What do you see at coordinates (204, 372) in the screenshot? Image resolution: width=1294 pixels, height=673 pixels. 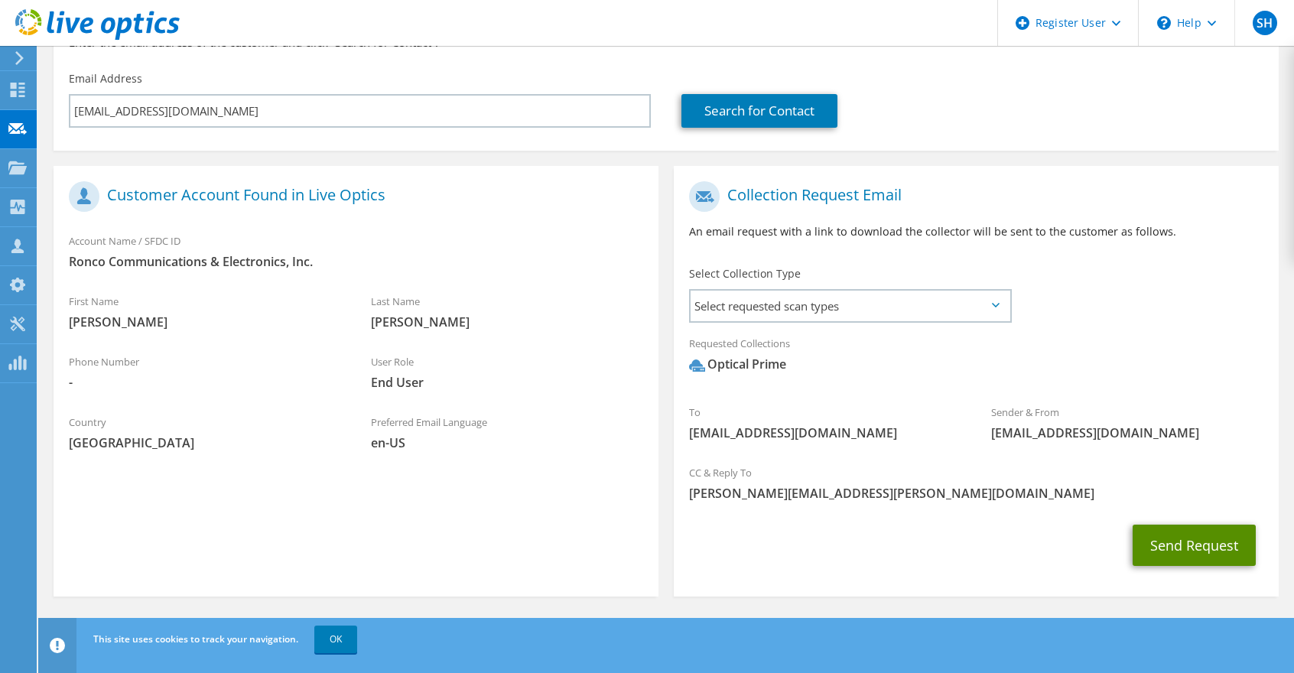 I see `div: Phone Number` at bounding box center [204, 372].